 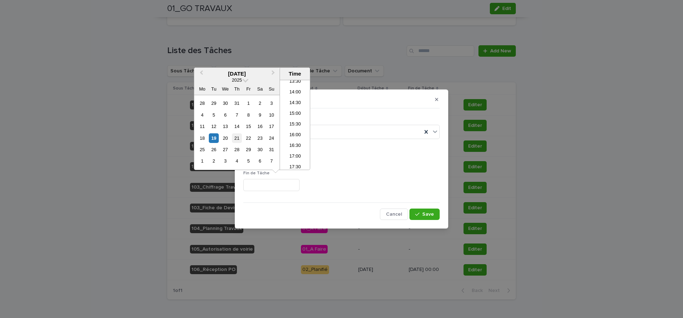 What do you see at coordinates (260, 89) in the screenshot?
I see `div: Sa` at bounding box center [260, 89].